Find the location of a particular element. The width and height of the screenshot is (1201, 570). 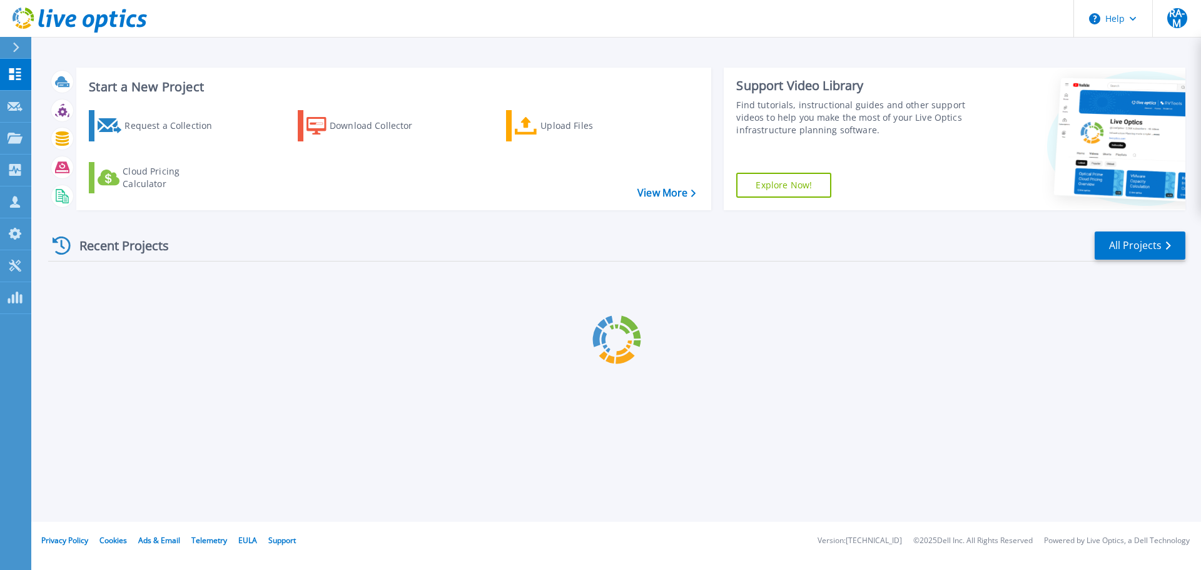

a: Privacy Policy is located at coordinates (64, 540).